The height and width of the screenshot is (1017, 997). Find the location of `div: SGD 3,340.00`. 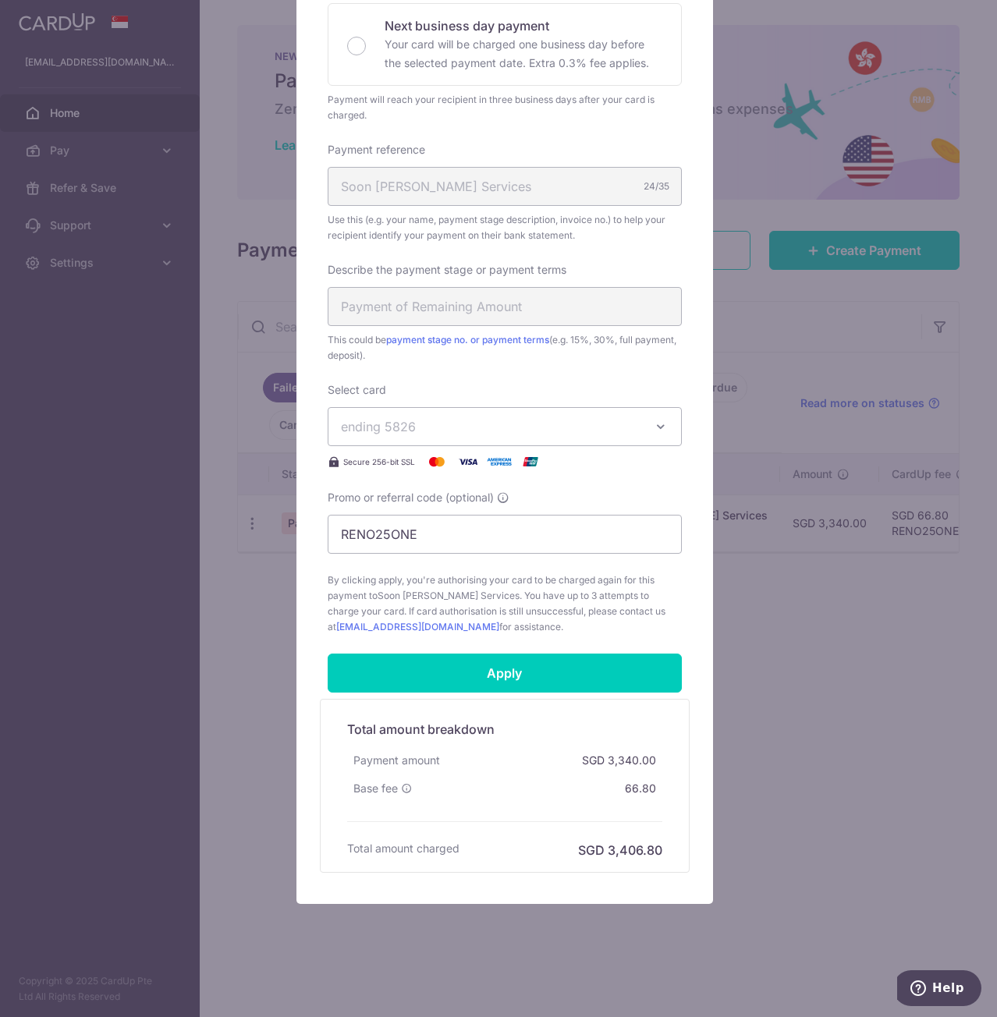

div: SGD 3,340.00 is located at coordinates (619, 761).